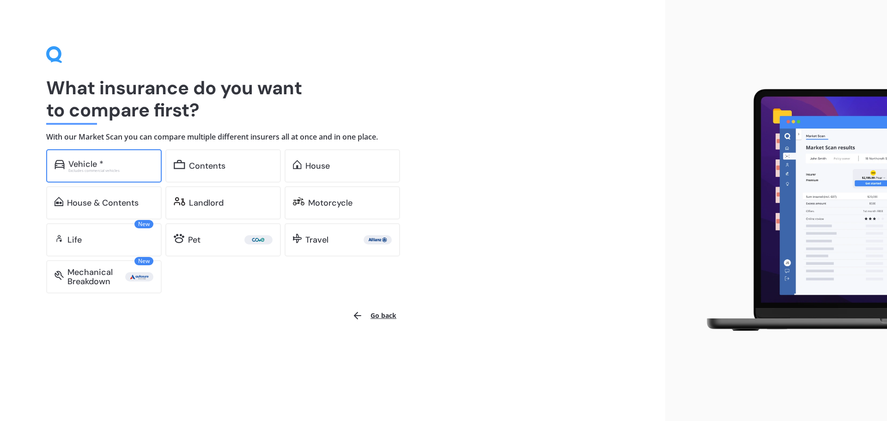 The width and height of the screenshot is (887, 421). I want to click on img: landlord.470ea2398dcb263567d0.svg, so click(179, 201).